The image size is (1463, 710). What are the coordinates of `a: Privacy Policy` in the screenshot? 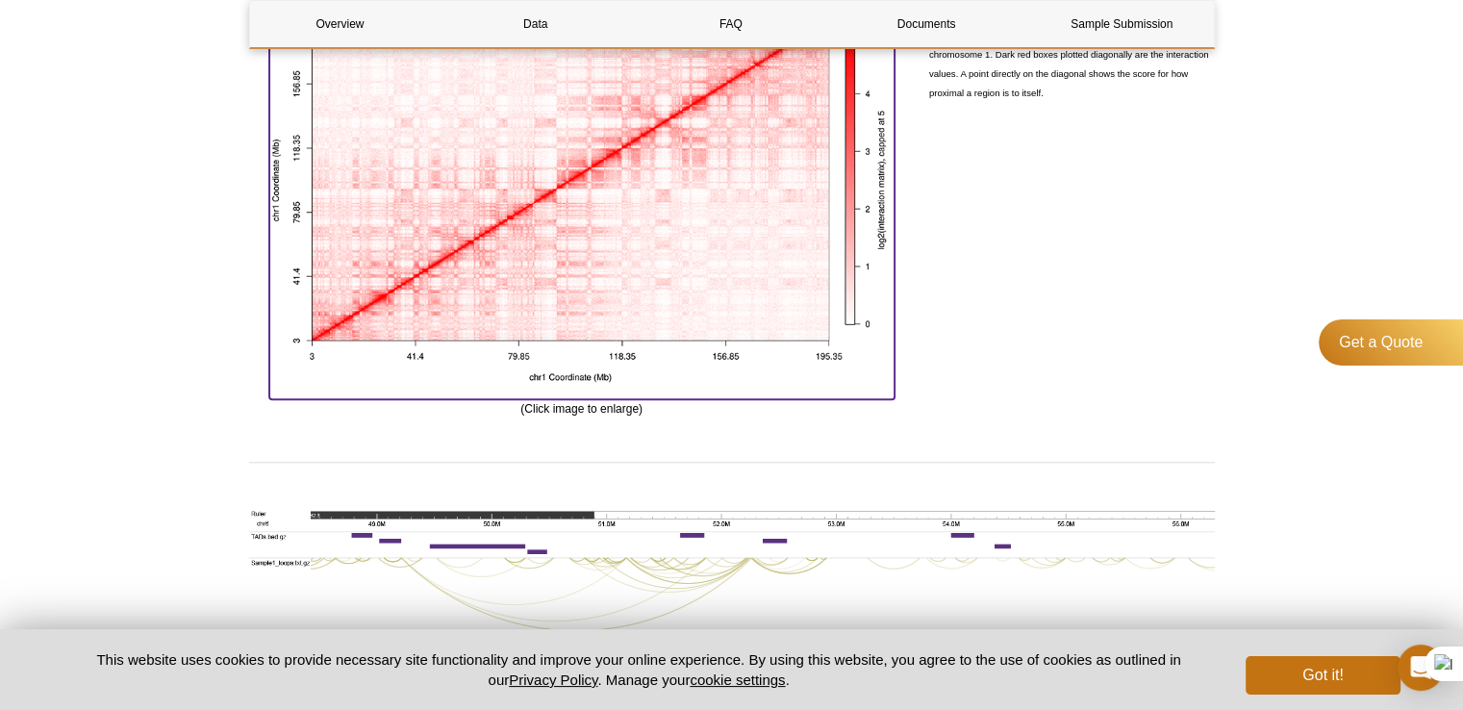 It's located at (553, 679).